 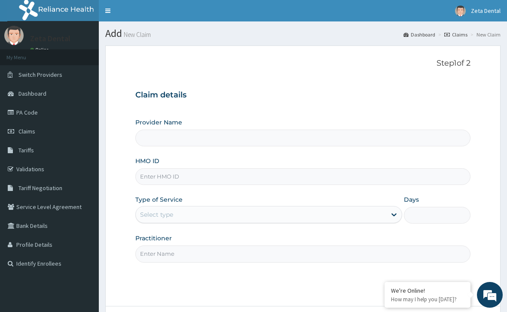 I want to click on span: Tariff Negotiation, so click(x=40, y=188).